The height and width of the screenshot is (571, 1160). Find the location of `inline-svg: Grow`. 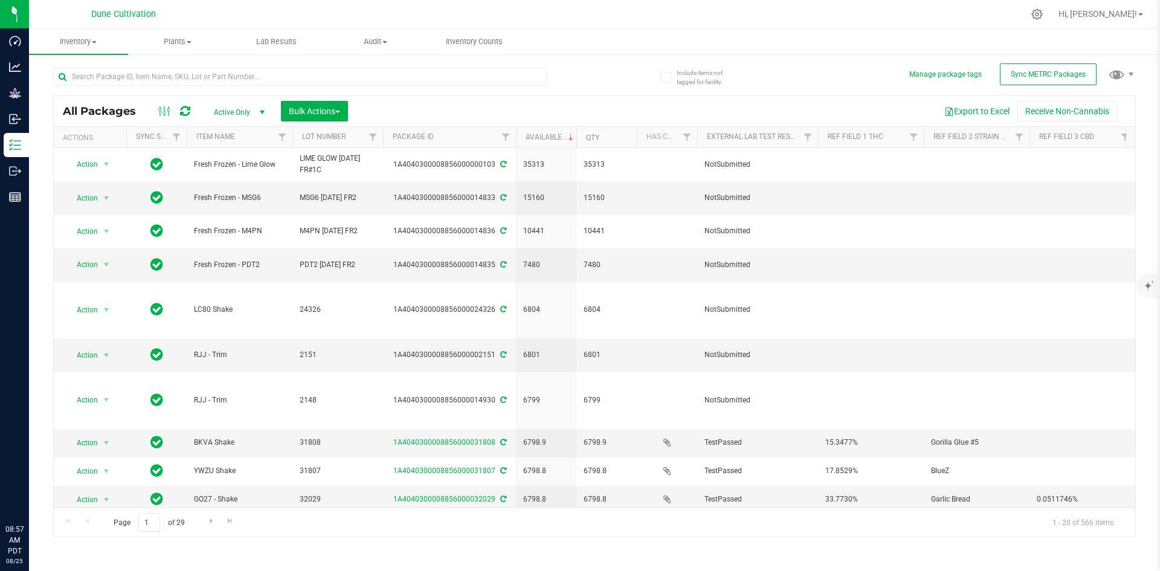

inline-svg: Grow is located at coordinates (15, 93).